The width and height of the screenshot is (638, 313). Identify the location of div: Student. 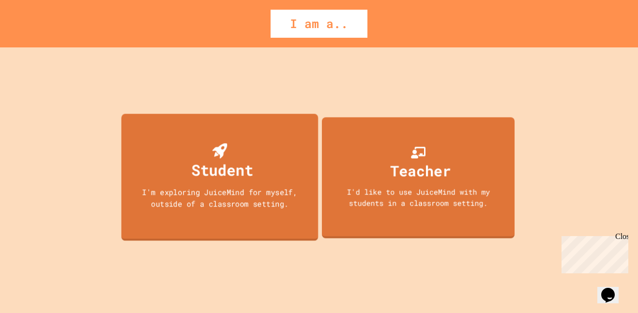
(222, 170).